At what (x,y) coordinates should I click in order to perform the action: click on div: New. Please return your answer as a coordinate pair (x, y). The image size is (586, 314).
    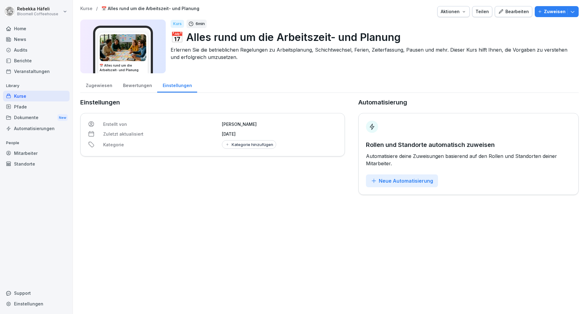
    Looking at the image, I should click on (63, 118).